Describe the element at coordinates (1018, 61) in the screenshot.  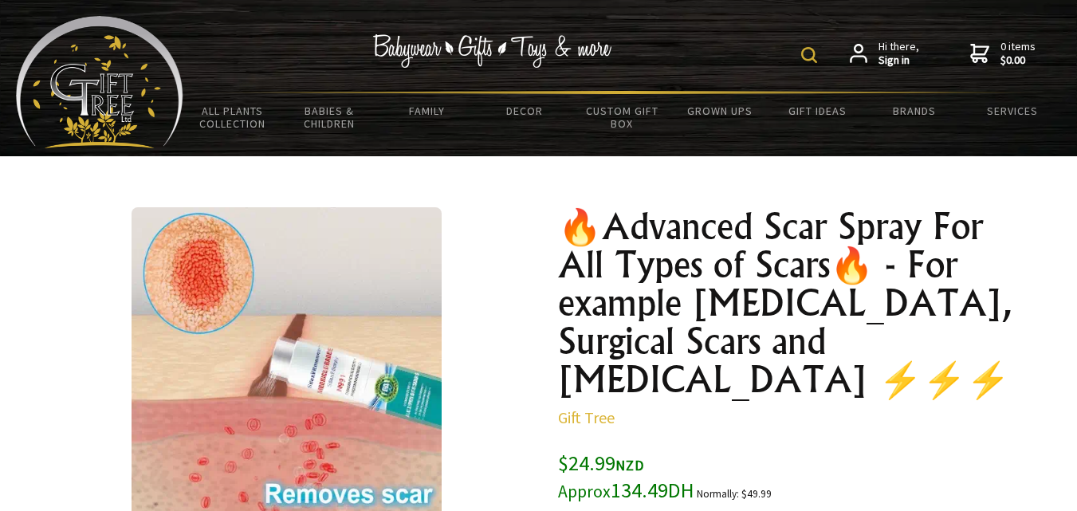
I see `strong: $0.00` at that location.